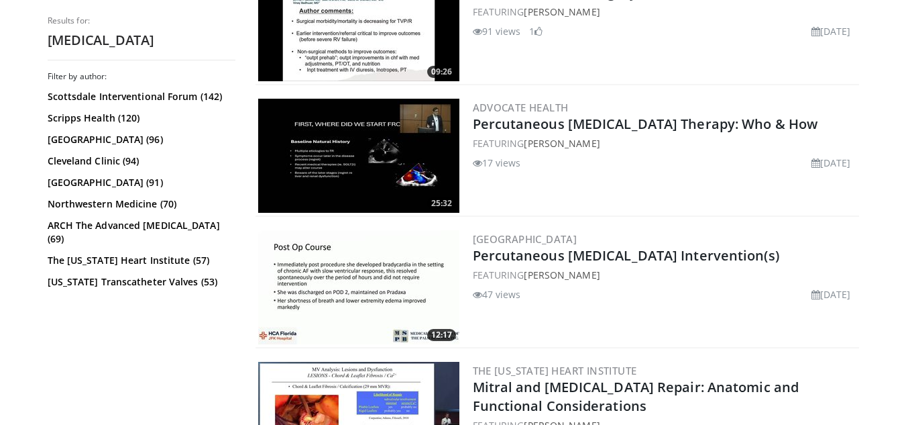  Describe the element at coordinates (521, 107) in the screenshot. I see `a: Advocate Health` at that location.